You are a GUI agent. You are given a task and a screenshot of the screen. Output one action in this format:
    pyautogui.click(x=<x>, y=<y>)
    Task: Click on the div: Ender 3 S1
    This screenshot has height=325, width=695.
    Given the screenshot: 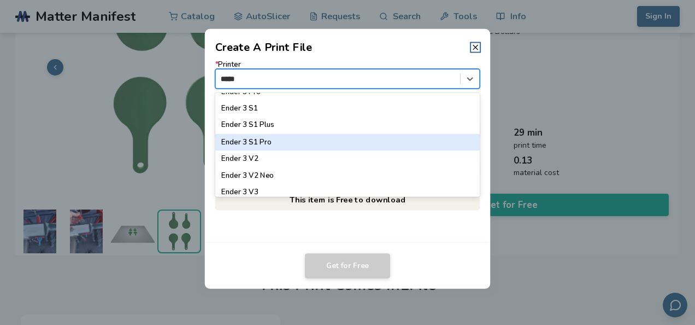 What is the action you would take?
    pyautogui.click(x=347, y=108)
    